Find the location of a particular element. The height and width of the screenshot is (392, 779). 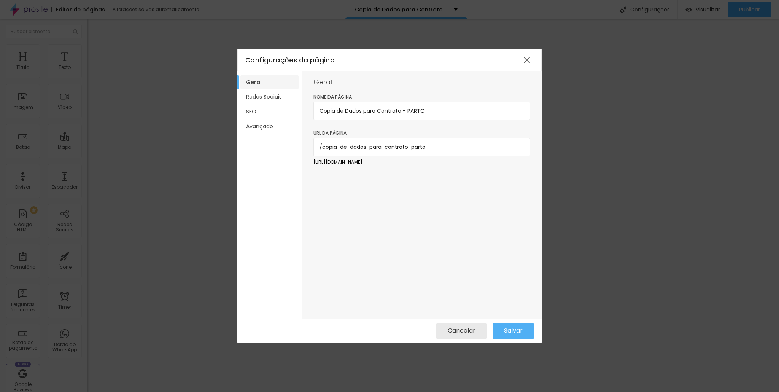

span: Configurações da página is located at coordinates (290, 60).